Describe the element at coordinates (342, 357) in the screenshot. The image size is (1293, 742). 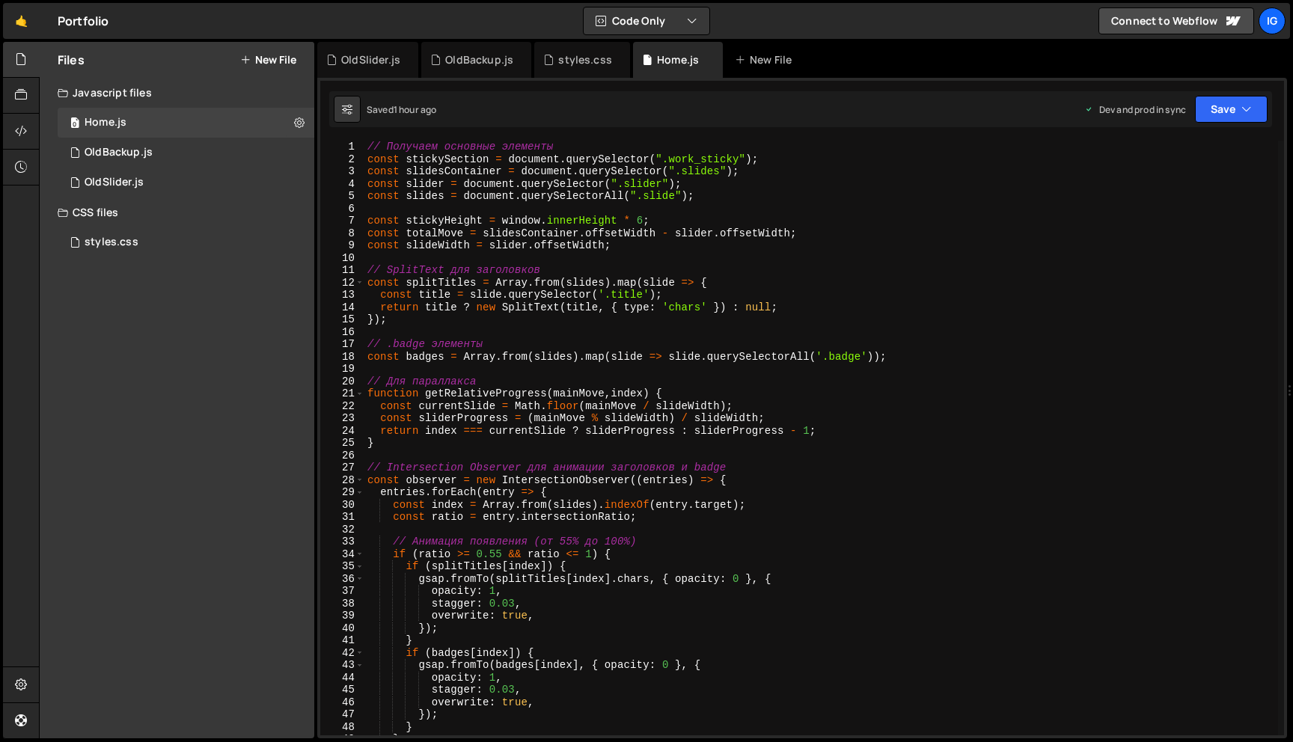
I see `div: 18` at that location.